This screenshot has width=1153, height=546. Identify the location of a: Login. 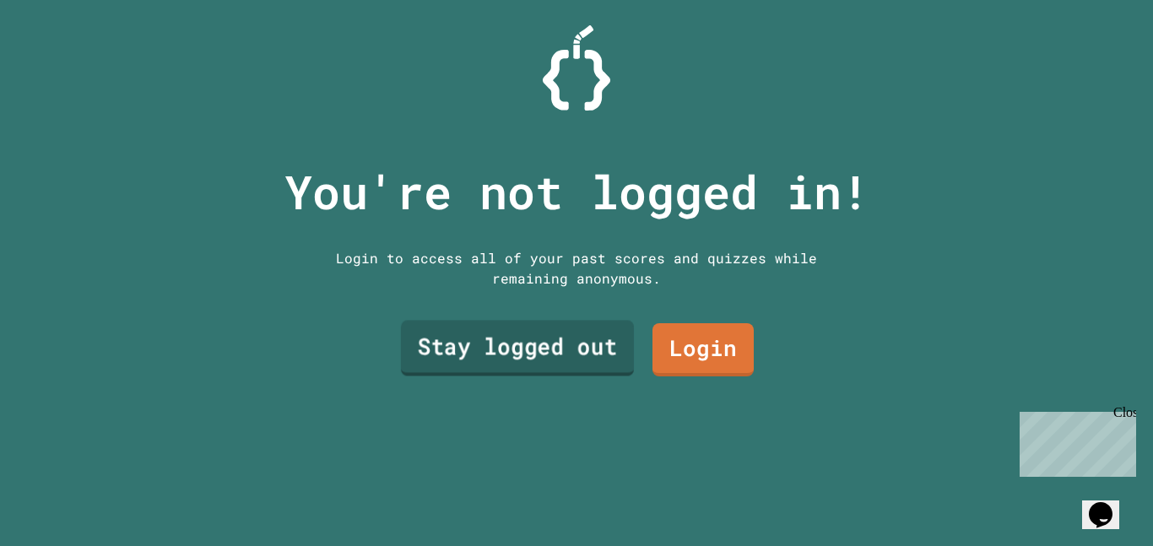
(703, 349).